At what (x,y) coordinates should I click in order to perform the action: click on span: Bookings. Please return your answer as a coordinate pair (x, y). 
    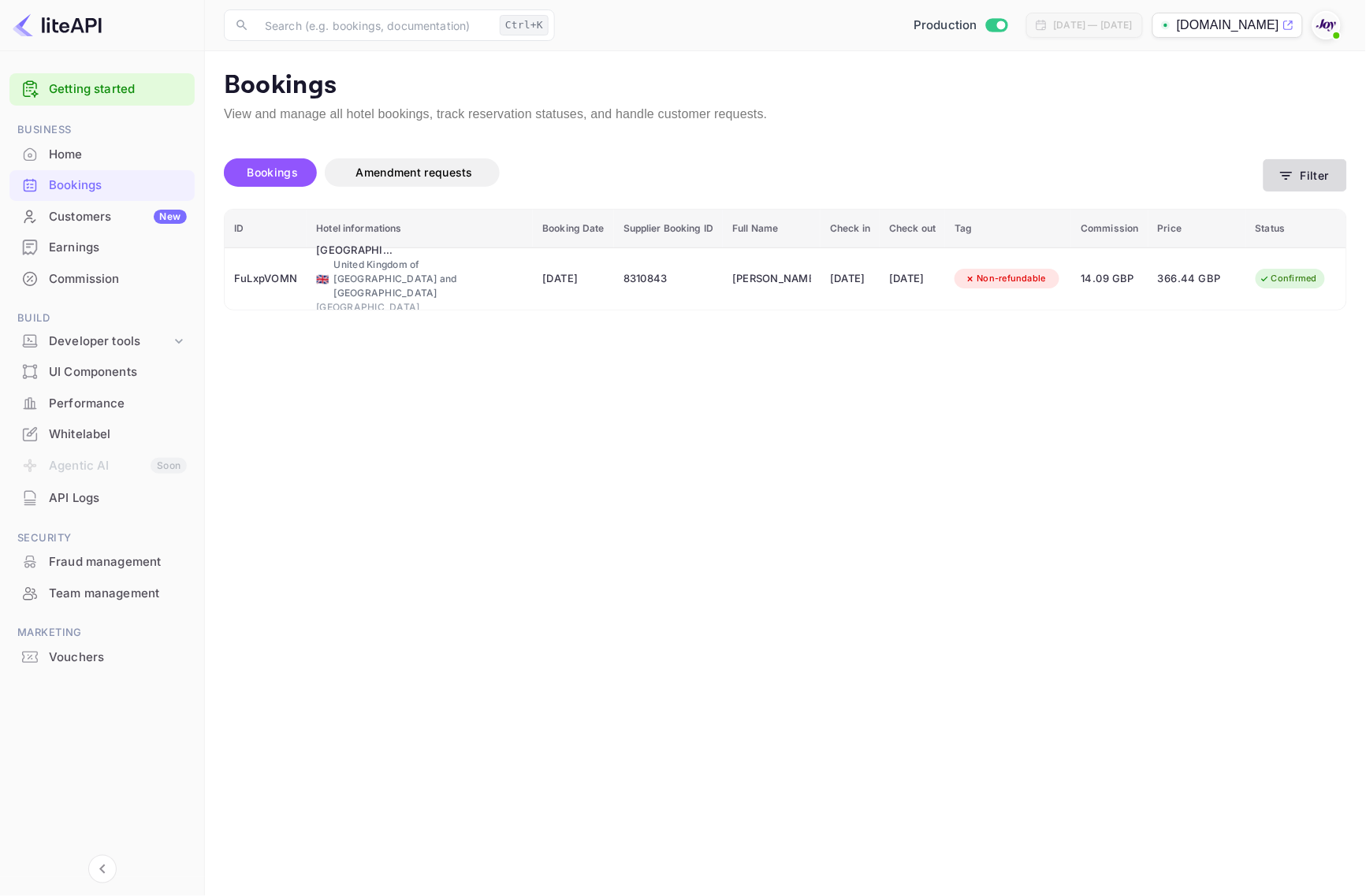
    Looking at the image, I should click on (273, 172).